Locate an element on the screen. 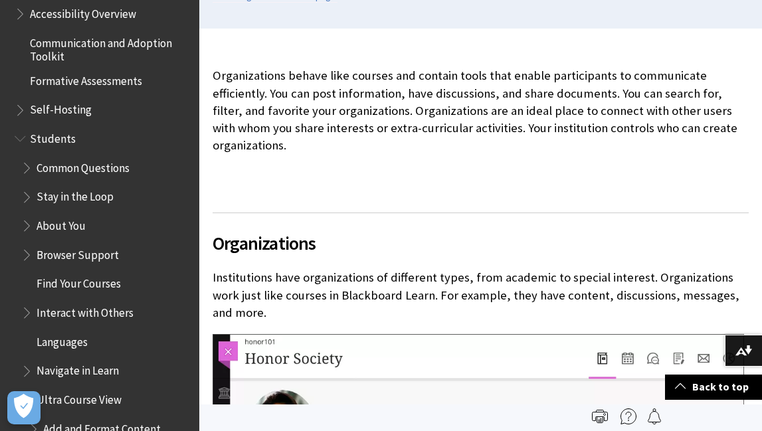 The image size is (762, 431). a: Back to top is located at coordinates (713, 386).